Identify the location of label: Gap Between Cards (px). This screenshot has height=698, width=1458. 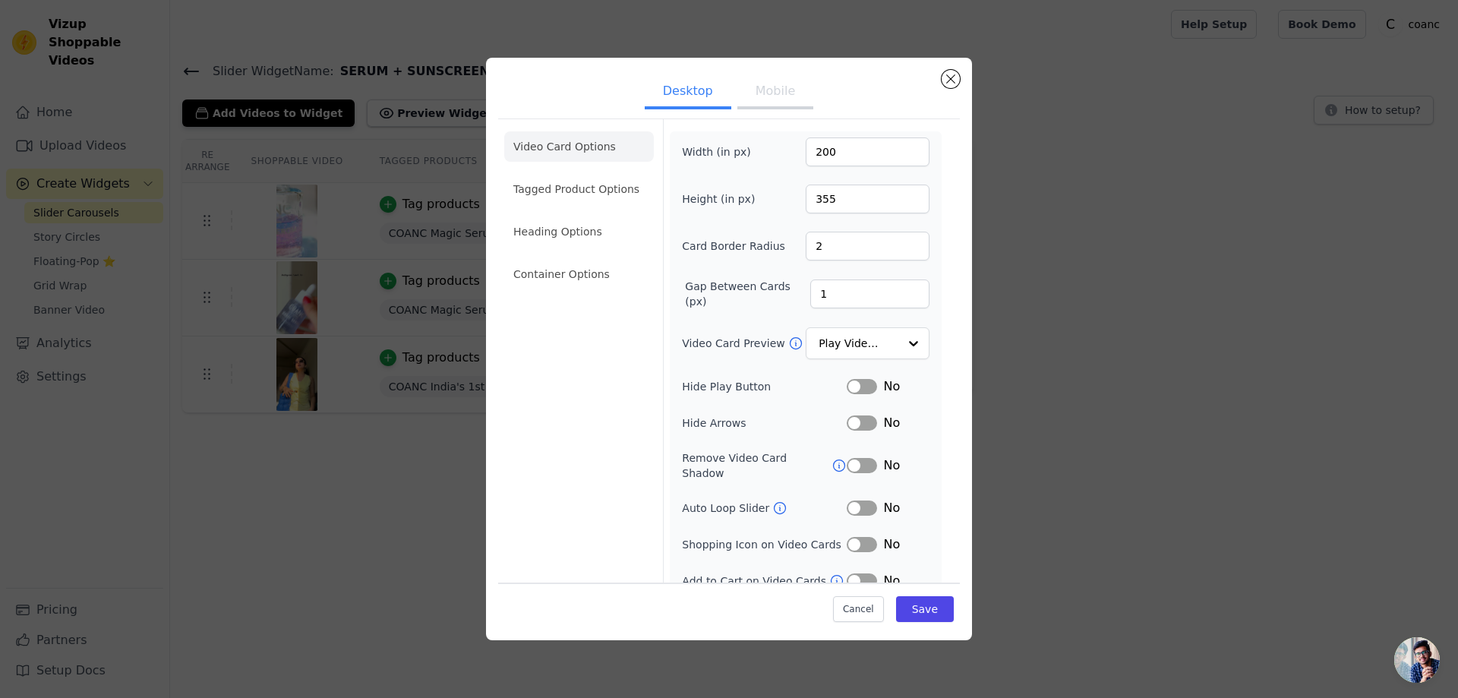
(747, 294).